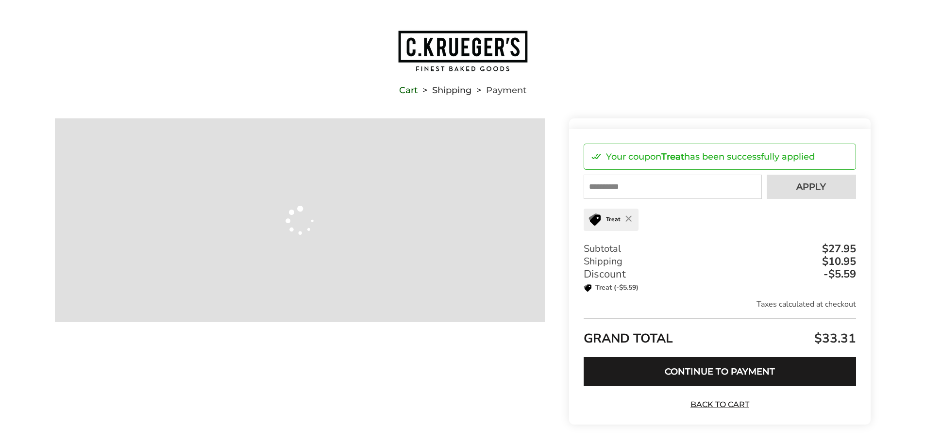 Image resolution: width=925 pixels, height=442 pixels. I want to click on button: Continue to Payment, so click(720, 372).